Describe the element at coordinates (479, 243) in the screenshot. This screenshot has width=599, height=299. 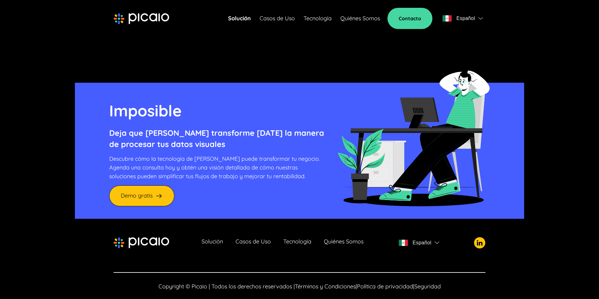
I see `img: picaio-socal-logo` at that location.